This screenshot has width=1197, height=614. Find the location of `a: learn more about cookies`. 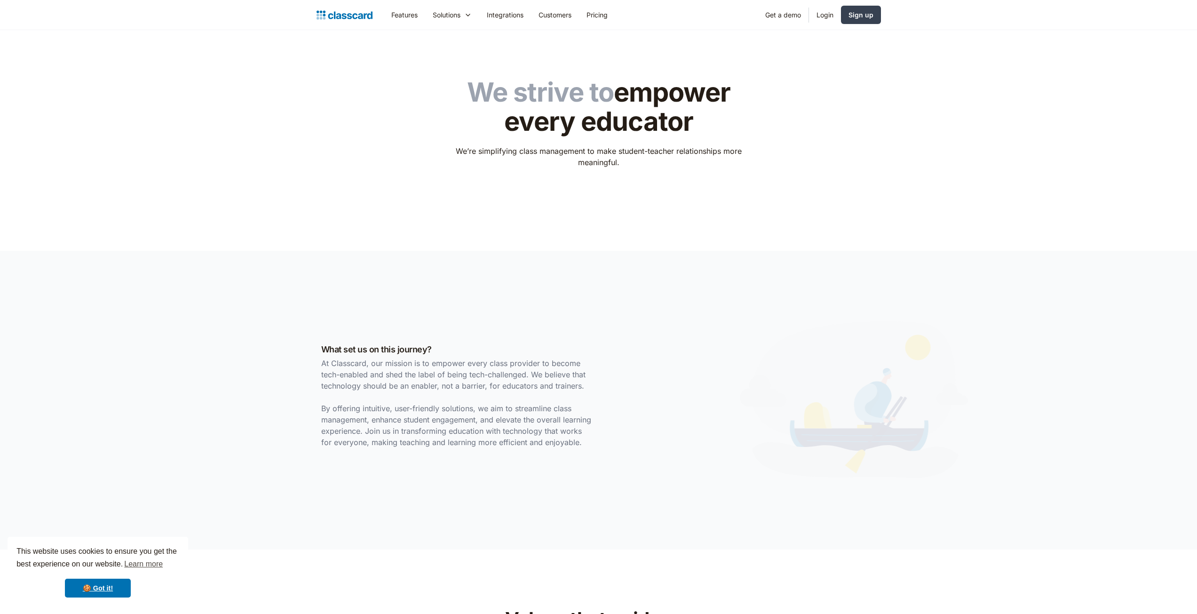

a: learn more about cookies is located at coordinates (143, 564).